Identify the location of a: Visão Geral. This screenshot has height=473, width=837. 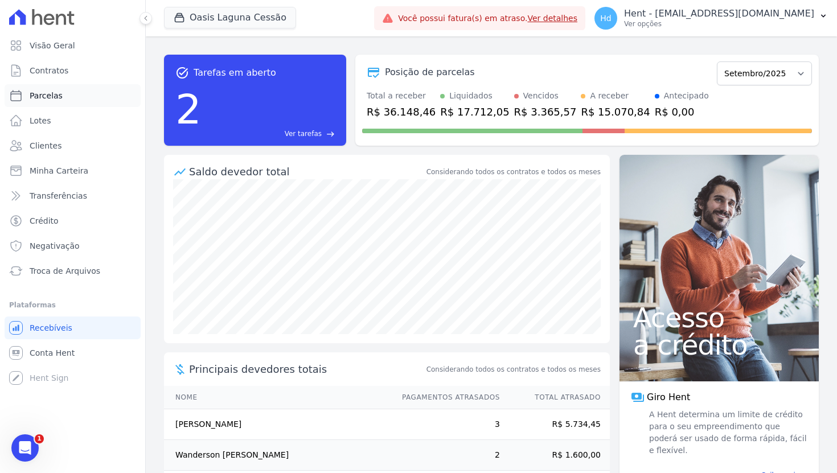
(72, 46).